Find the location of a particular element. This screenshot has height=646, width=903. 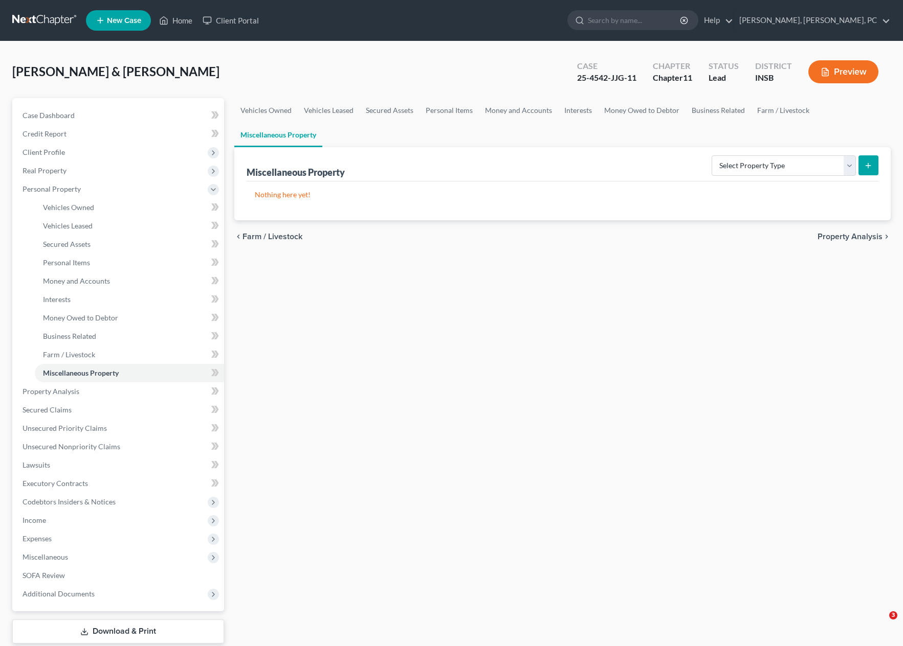

span: 3 is located at coordinates (893, 616).